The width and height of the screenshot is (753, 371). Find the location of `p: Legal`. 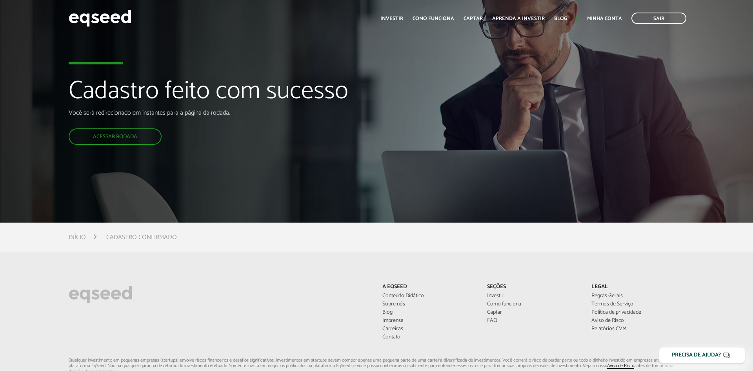

p: Legal is located at coordinates (638, 287).